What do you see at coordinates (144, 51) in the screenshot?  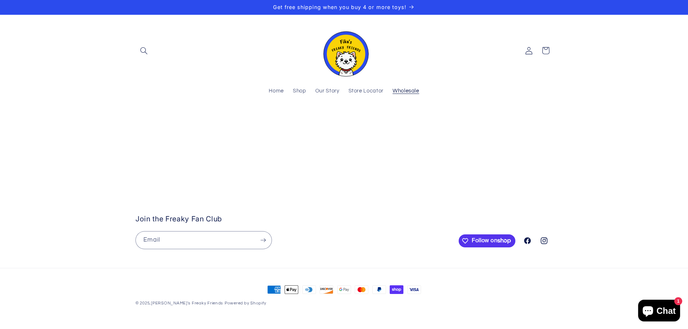 I see `summary: Search` at bounding box center [144, 51].